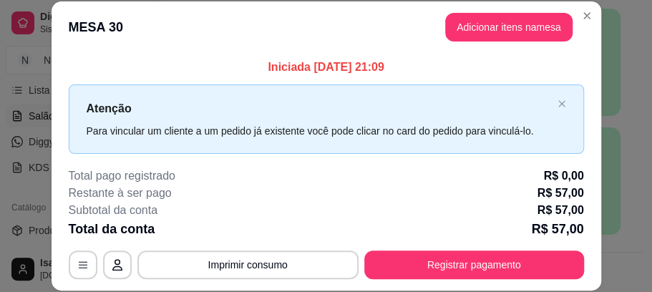 This screenshot has width=652, height=292. What do you see at coordinates (563, 176) in the screenshot?
I see `p: R$ 0,00` at bounding box center [563, 176].